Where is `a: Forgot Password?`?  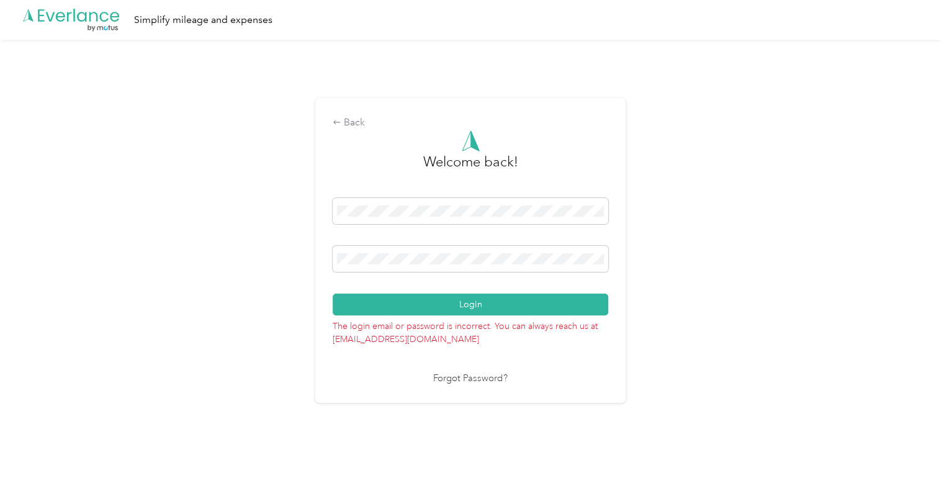 a: Forgot Password? is located at coordinates (470, 379).